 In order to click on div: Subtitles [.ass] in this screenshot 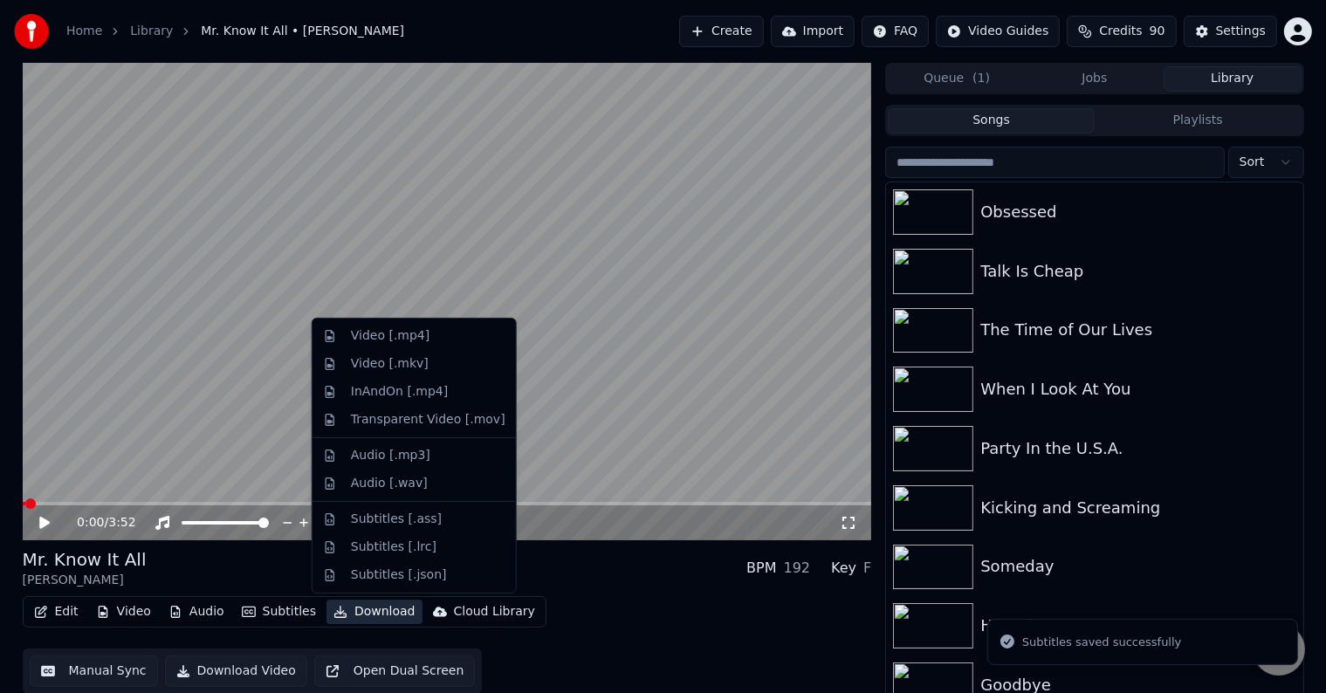, I will do `click(396, 520)`.